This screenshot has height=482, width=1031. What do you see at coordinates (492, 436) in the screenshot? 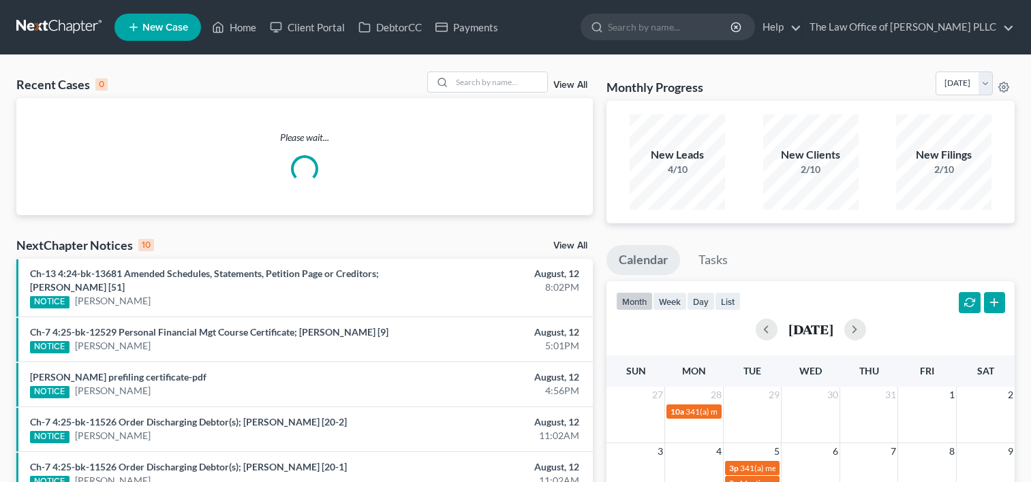
I see `div: 11:02AM` at bounding box center [492, 436].